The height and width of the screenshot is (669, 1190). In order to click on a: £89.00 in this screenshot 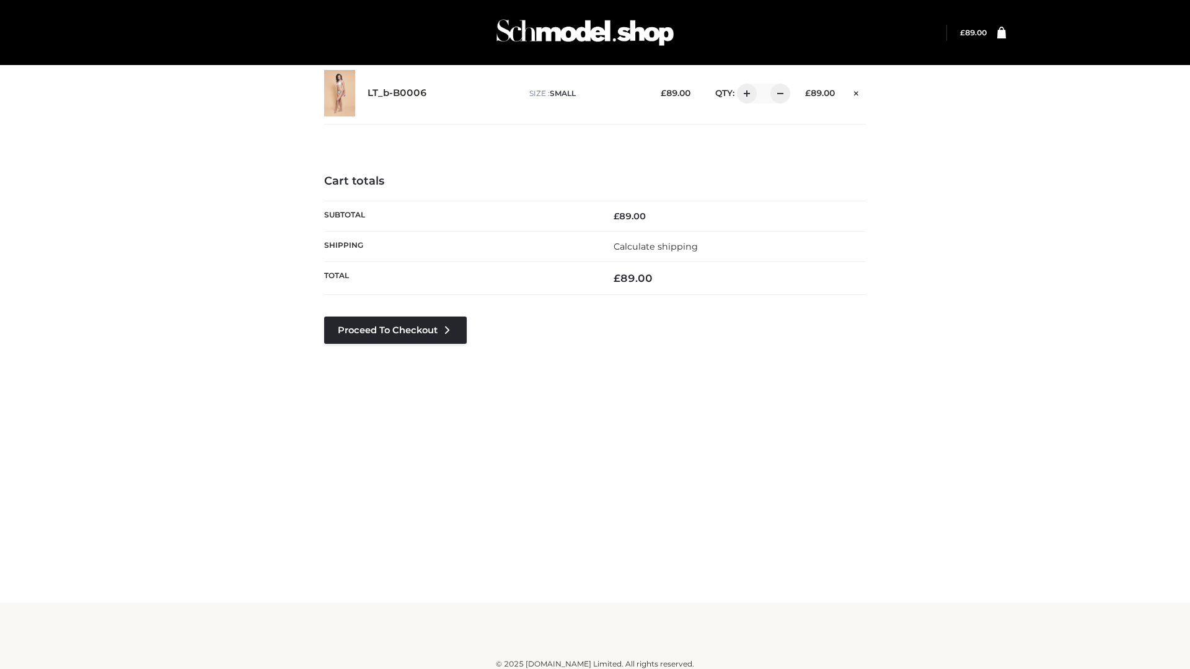, I will do `click(973, 32)`.